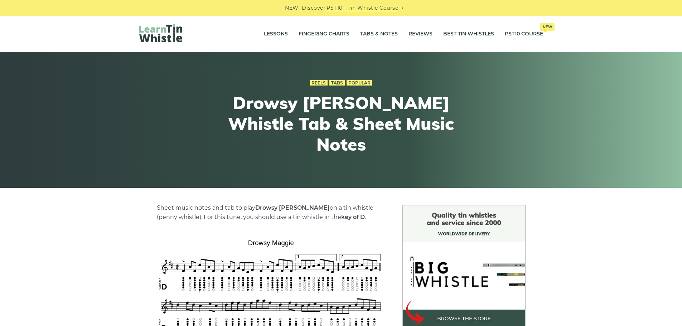 This screenshot has height=326, width=682. What do you see at coordinates (547, 27) in the screenshot?
I see `span: New` at bounding box center [547, 27].